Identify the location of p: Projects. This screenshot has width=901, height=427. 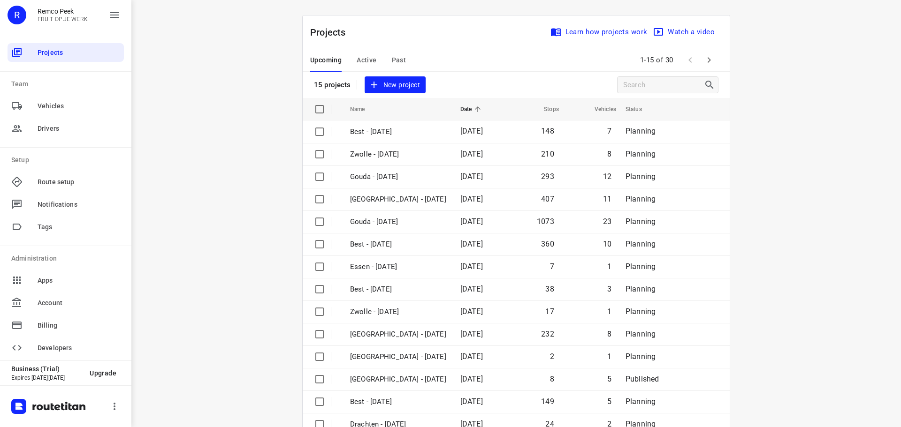
(332, 32).